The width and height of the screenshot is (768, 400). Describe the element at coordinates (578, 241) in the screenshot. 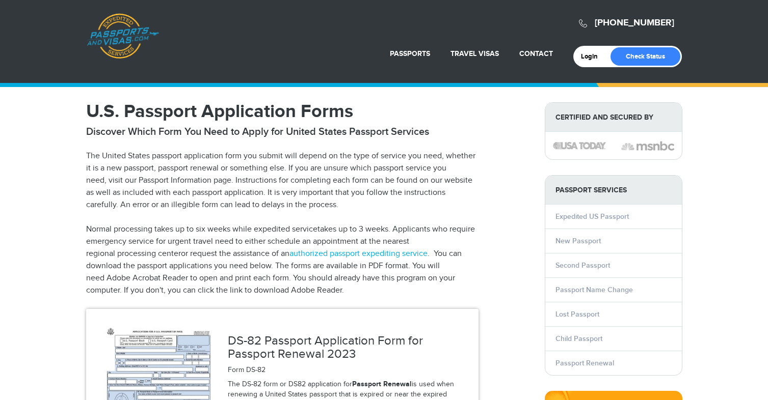

I see `a: New Passport` at that location.